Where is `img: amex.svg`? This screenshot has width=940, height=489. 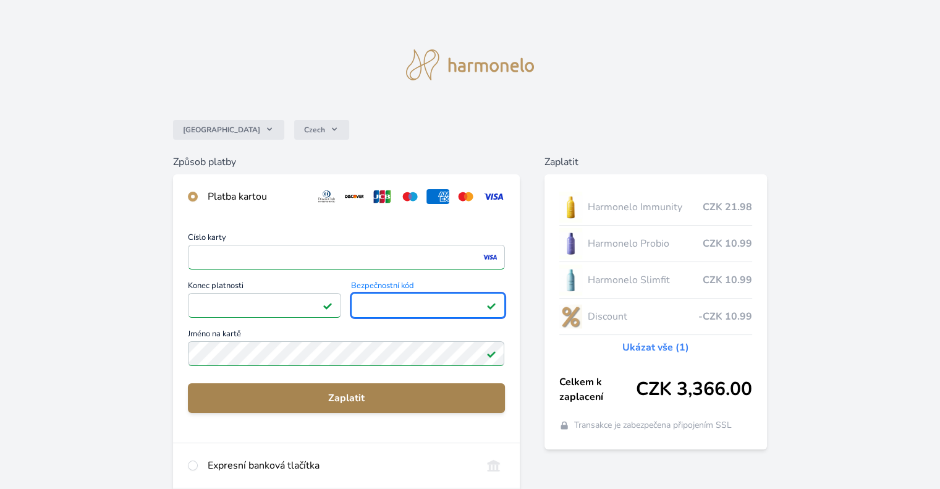
img: amex.svg is located at coordinates (437, 196).